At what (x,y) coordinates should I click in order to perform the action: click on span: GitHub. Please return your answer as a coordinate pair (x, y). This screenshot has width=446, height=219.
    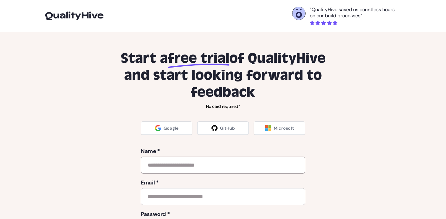
    Looking at the image, I should click on (227, 128).